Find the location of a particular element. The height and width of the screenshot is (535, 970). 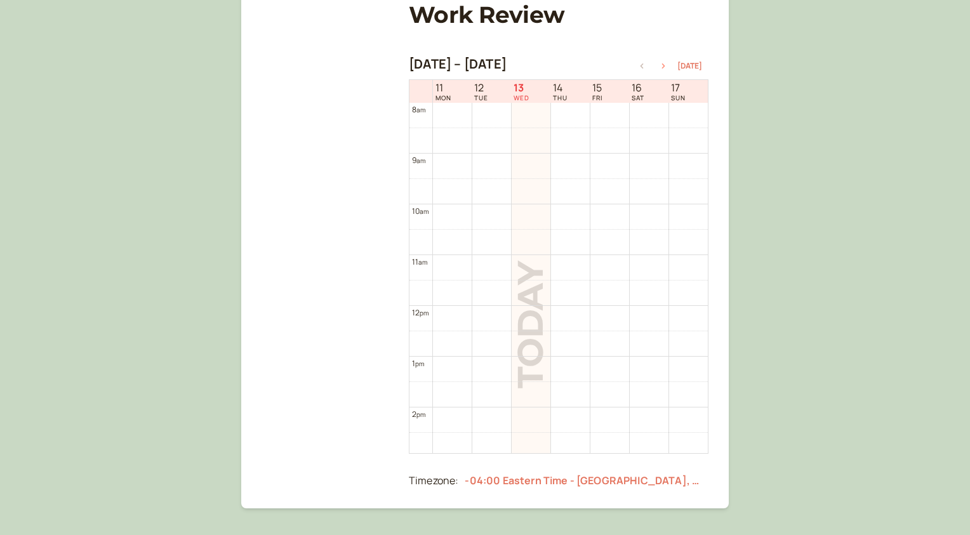

span: 17 is located at coordinates (678, 88).